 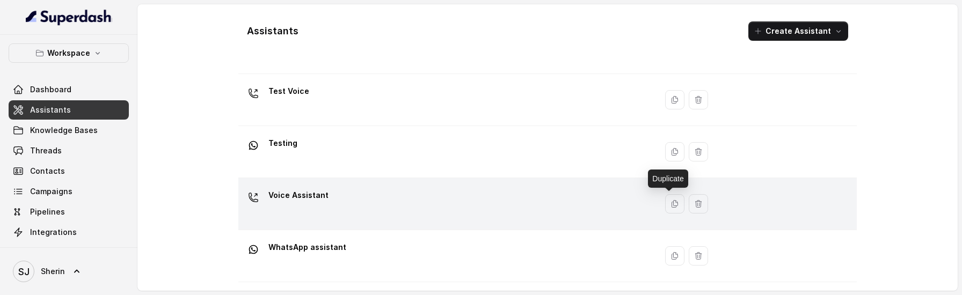 What do you see at coordinates (69, 192) in the screenshot?
I see `a: Campaigns` at bounding box center [69, 192].